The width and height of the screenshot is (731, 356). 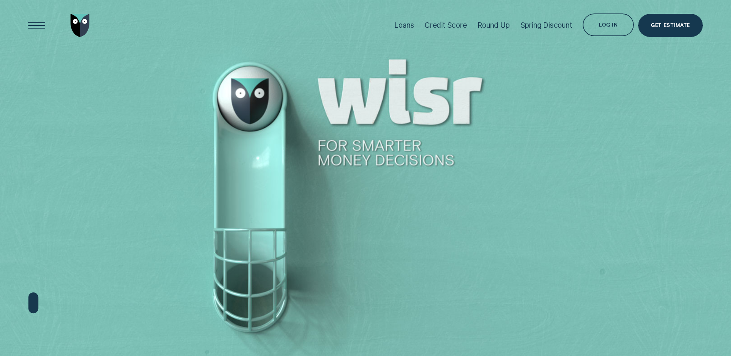 I want to click on button: Open Menu, so click(x=37, y=25).